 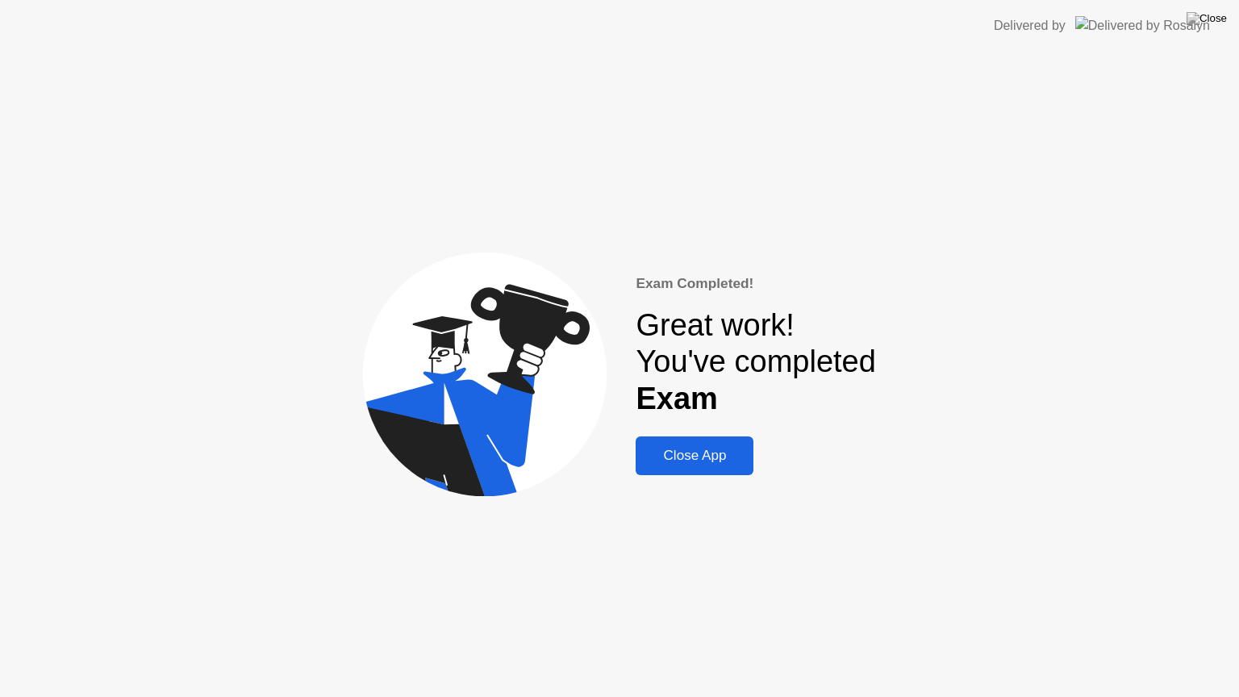 I want to click on div: Great work! You've completed, so click(x=755, y=362).